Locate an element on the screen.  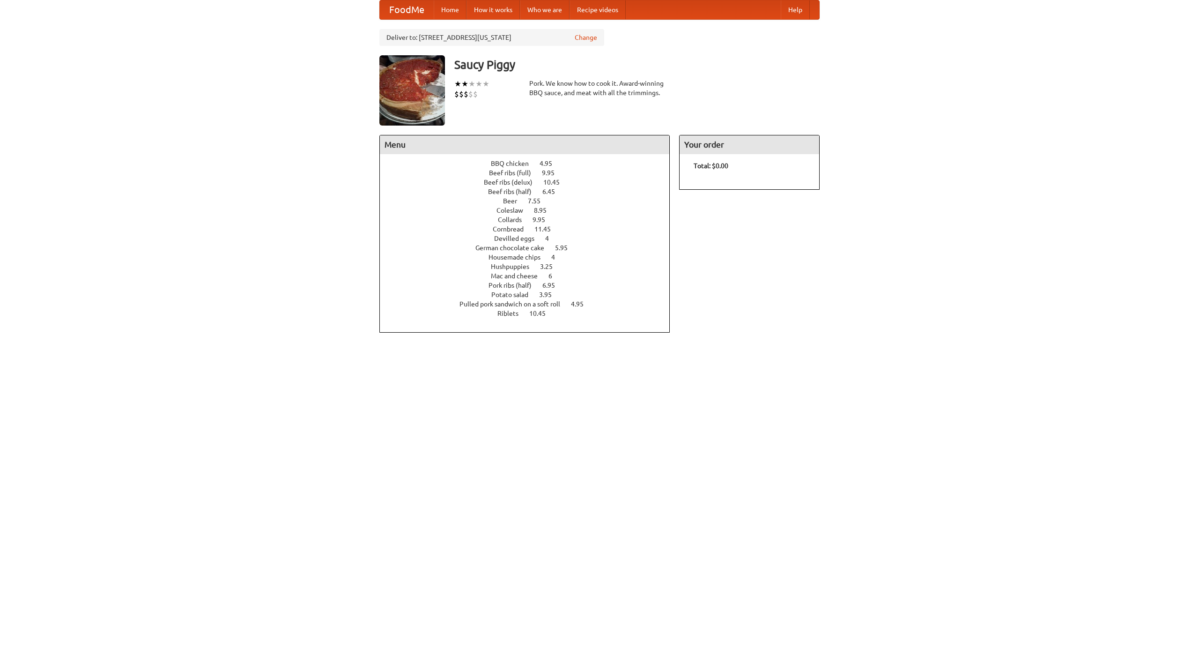
span: Cornbread is located at coordinates (513, 229).